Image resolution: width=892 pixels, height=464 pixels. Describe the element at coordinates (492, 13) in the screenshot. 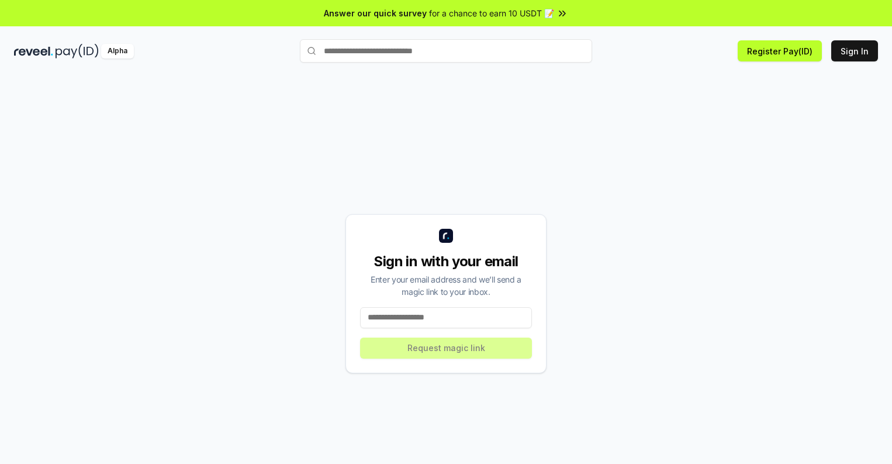

I see `span: for a chance to earn 10 USDT 📝` at that location.